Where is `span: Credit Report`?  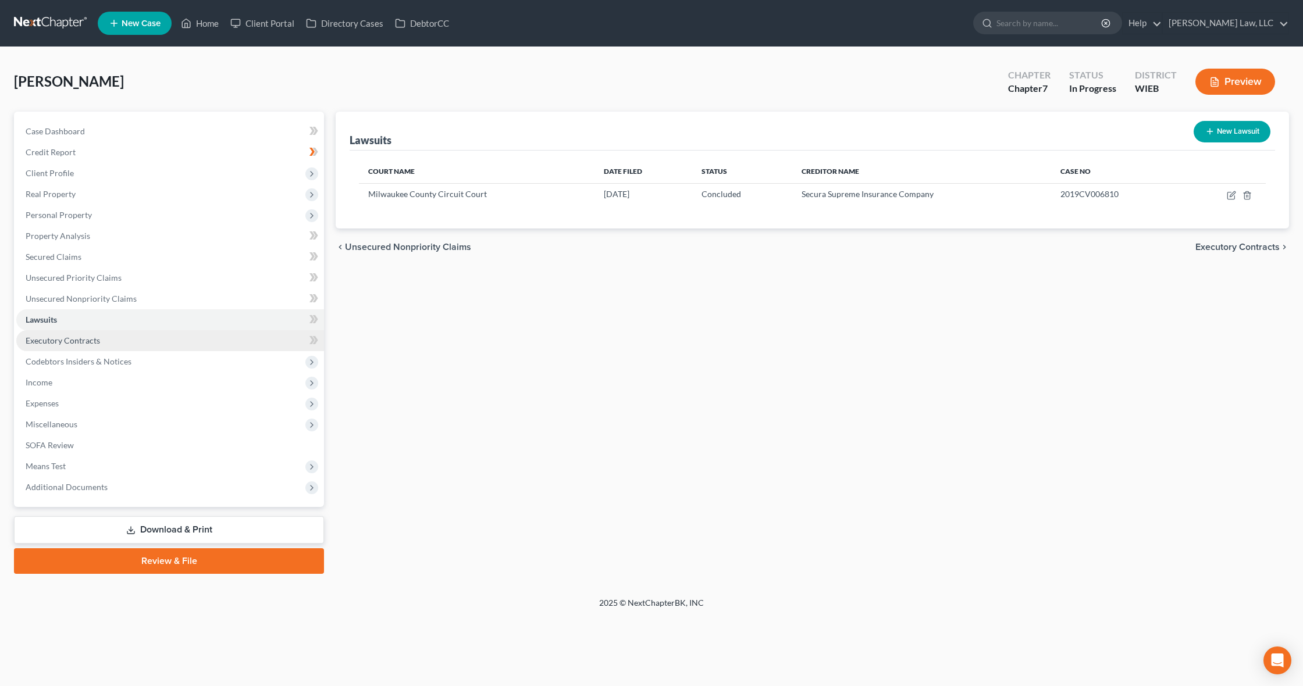
span: Credit Report is located at coordinates (51, 152).